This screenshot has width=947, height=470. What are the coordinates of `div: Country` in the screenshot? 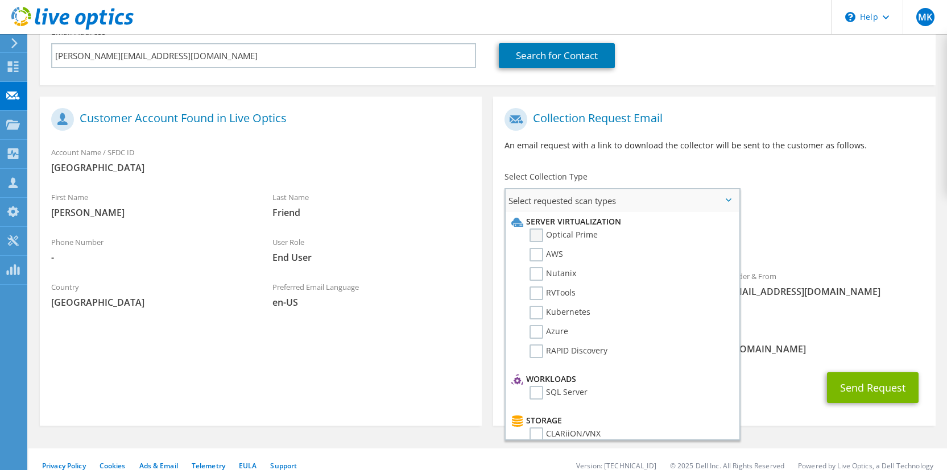 It's located at (150, 295).